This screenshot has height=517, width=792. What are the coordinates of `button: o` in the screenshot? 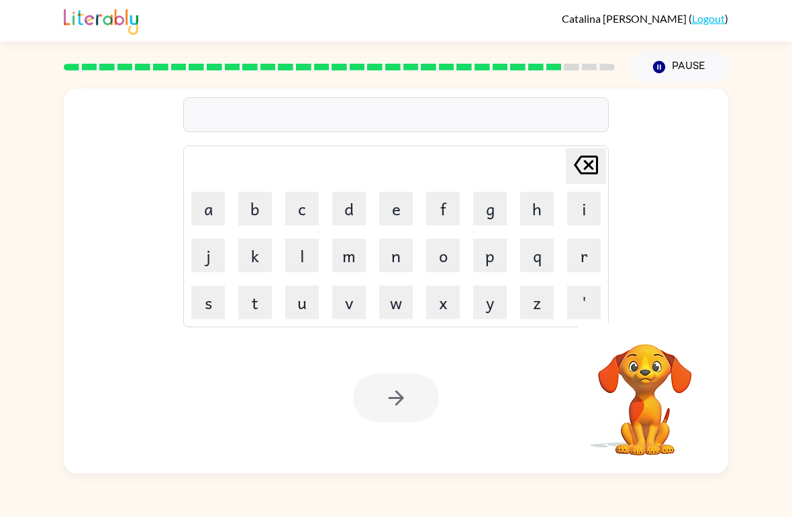 It's located at (443, 256).